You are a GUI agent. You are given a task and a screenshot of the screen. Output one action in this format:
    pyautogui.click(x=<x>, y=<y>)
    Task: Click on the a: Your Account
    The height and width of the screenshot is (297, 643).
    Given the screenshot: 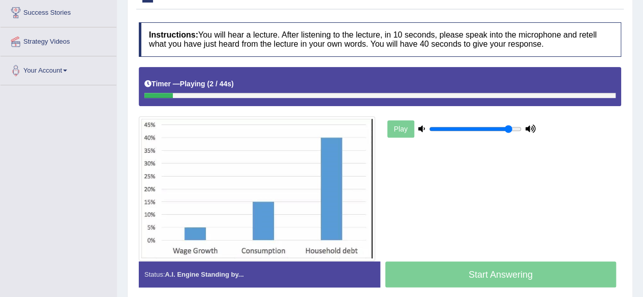 What is the action you would take?
    pyautogui.click(x=58, y=69)
    